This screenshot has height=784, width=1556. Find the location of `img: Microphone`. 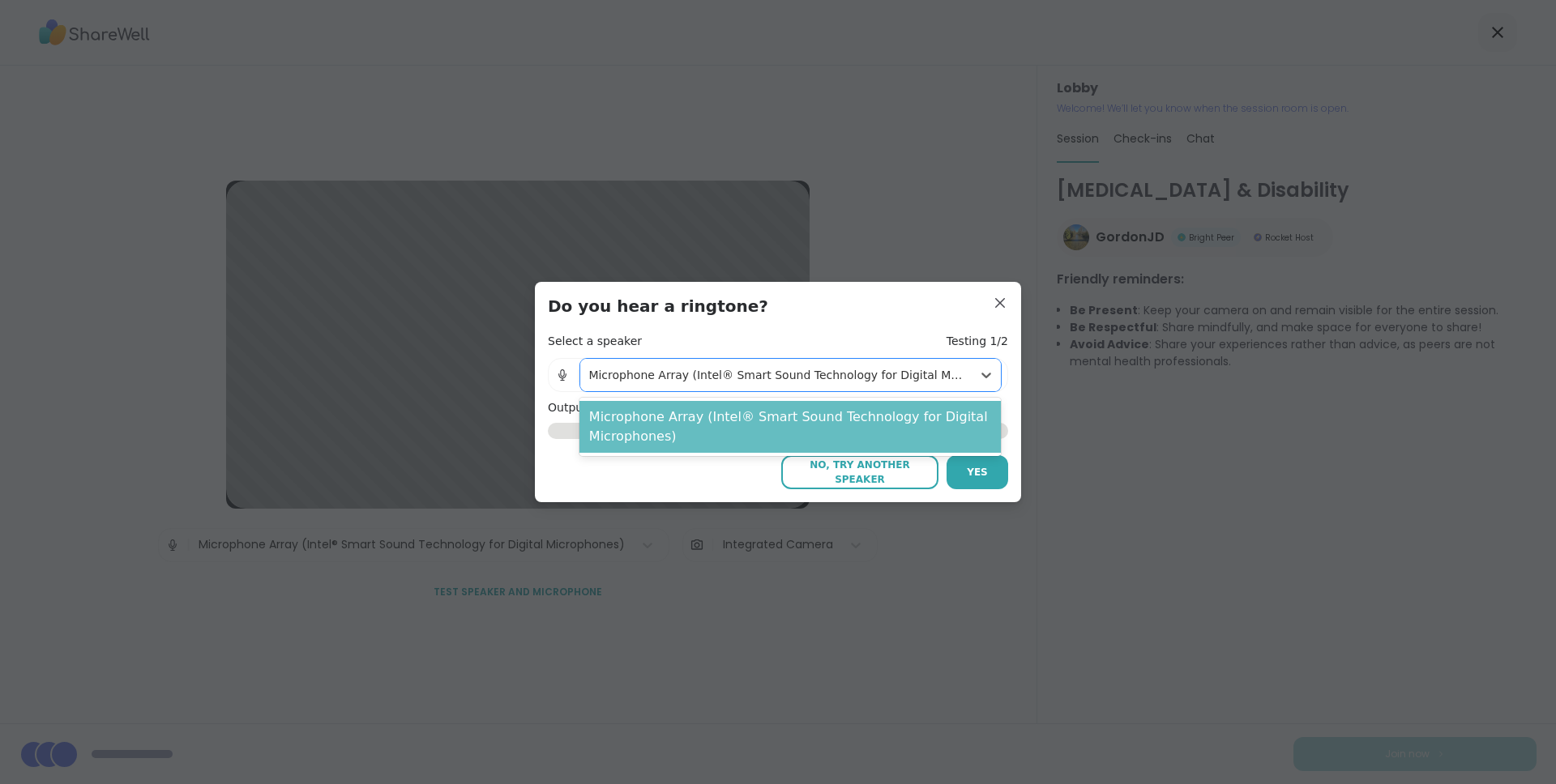

img: Microphone is located at coordinates (563, 375).